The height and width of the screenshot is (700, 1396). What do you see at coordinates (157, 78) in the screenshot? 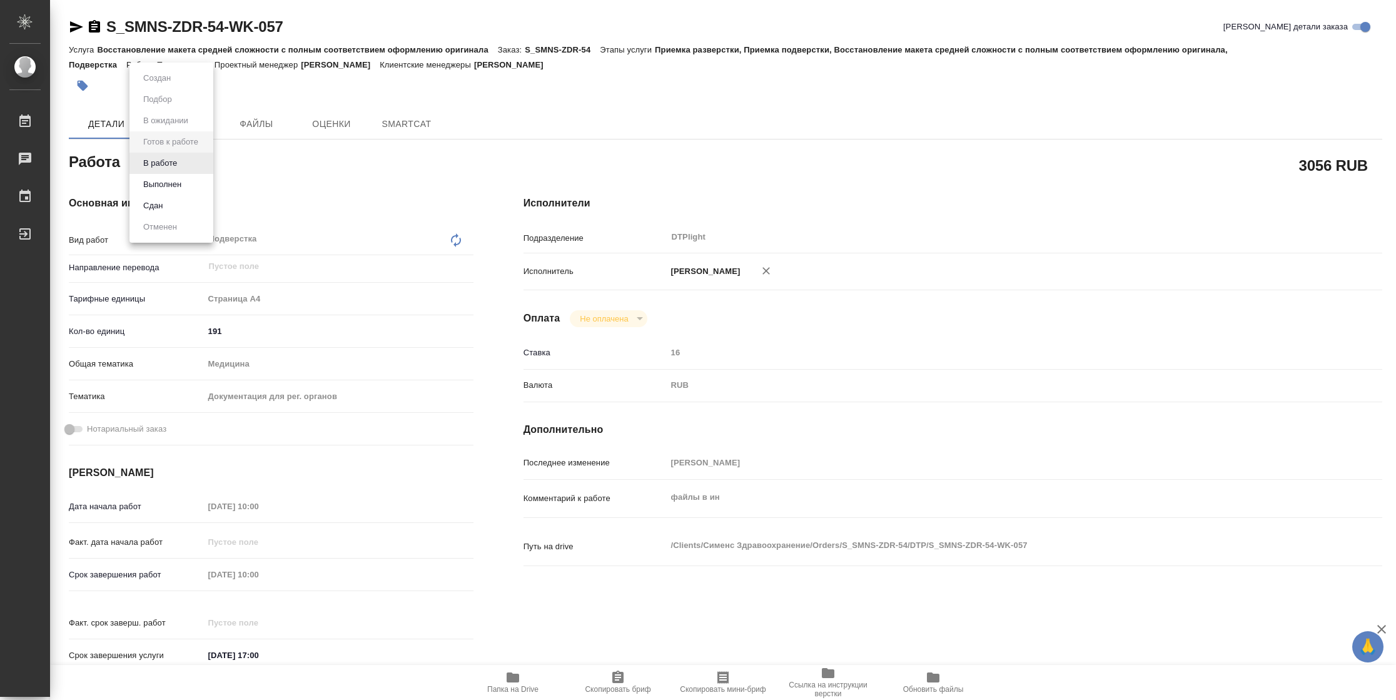
I see `button: Создан` at bounding box center [157, 78].